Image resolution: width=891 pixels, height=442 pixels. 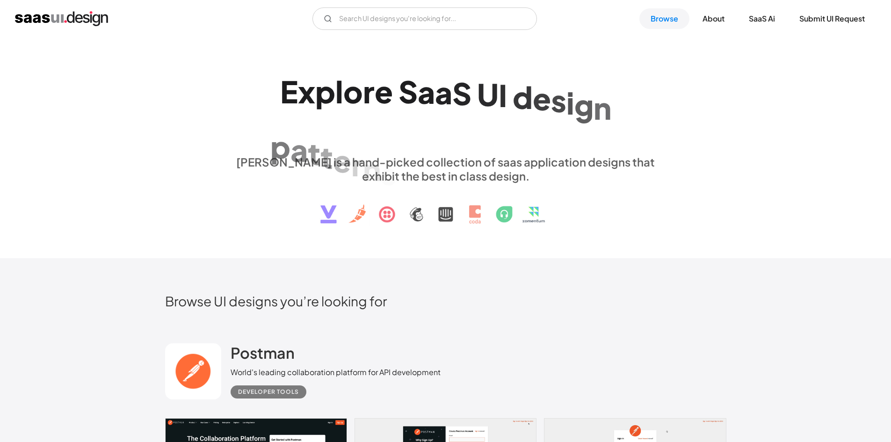 I want to click on div: o, so click(x=353, y=91).